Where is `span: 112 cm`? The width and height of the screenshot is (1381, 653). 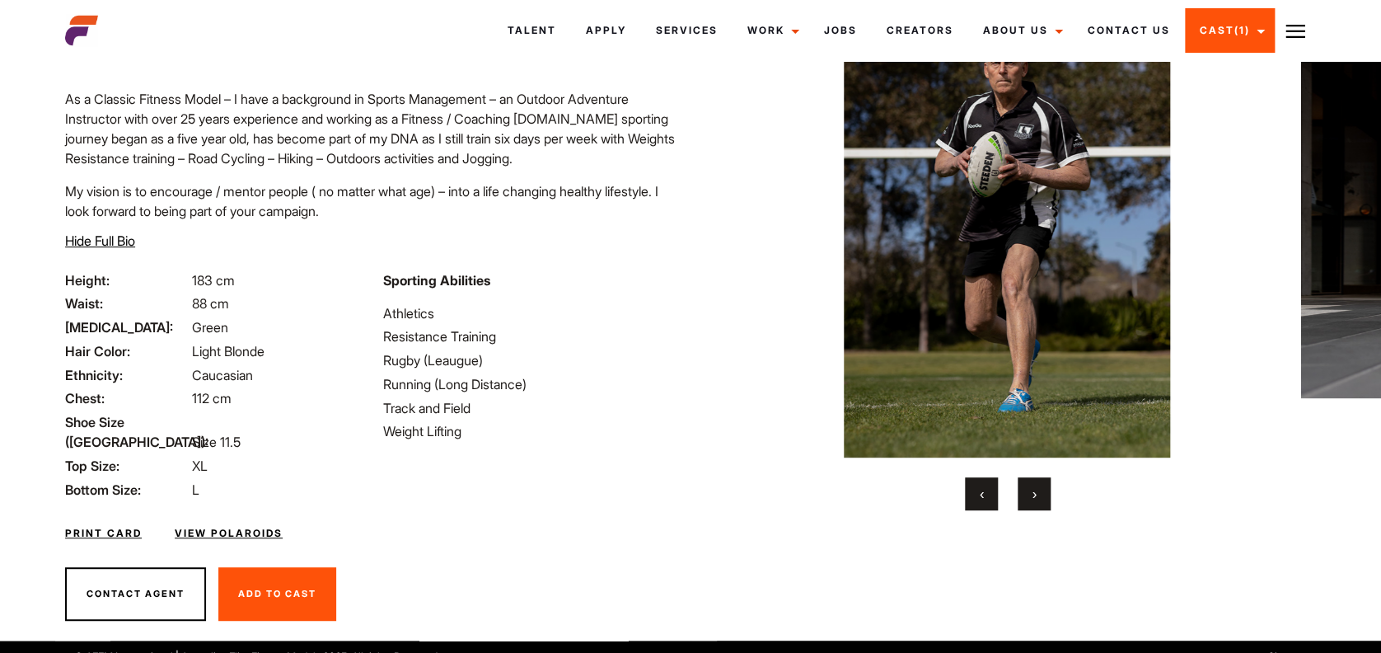 span: 112 cm is located at coordinates (212, 398).